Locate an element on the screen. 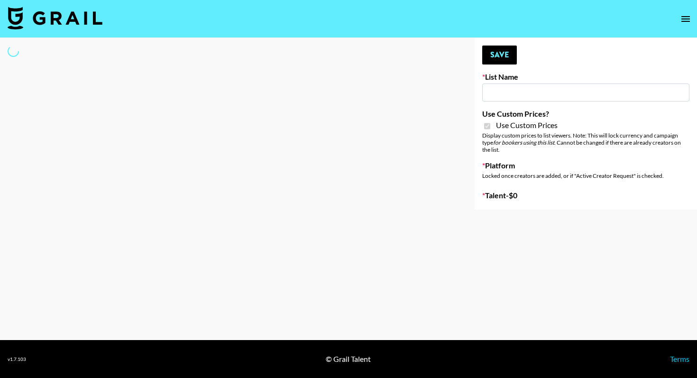 The width and height of the screenshot is (697, 378). em: for bookers using this list is located at coordinates (523, 142).